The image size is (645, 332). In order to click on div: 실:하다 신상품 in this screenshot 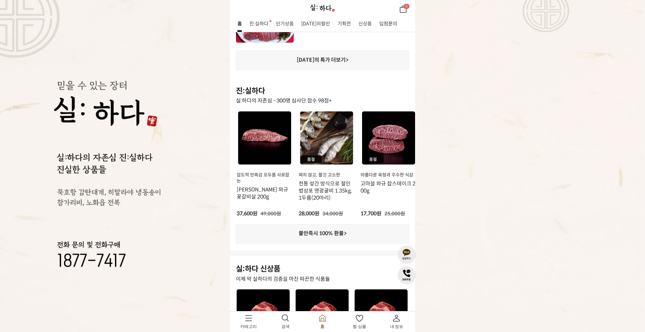, I will do `click(329, 269)`.